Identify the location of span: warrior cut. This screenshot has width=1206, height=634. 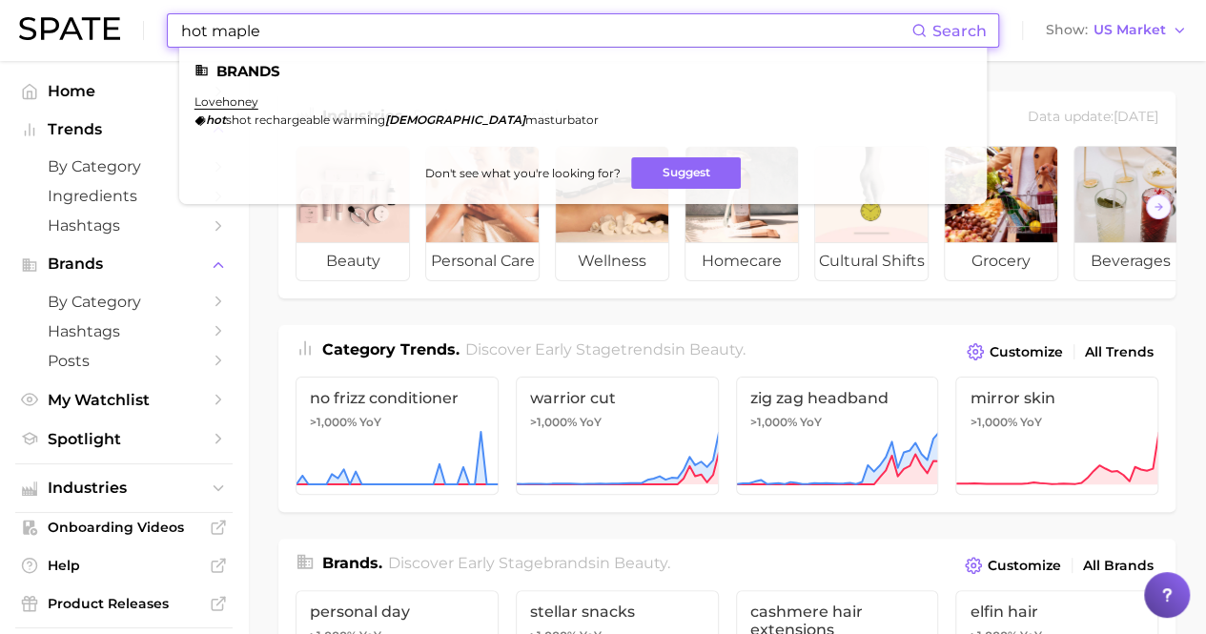
(617, 398).